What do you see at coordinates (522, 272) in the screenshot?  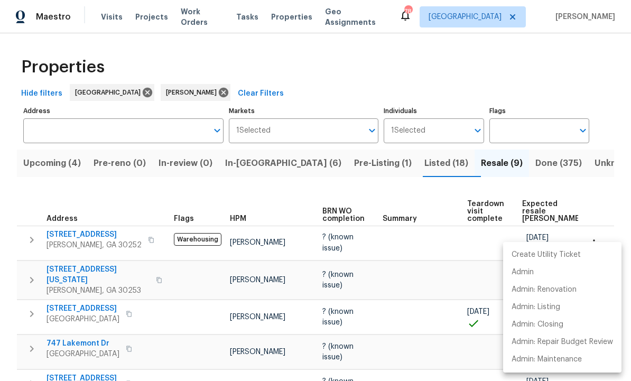 I see `p: Admin` at bounding box center [522, 272].